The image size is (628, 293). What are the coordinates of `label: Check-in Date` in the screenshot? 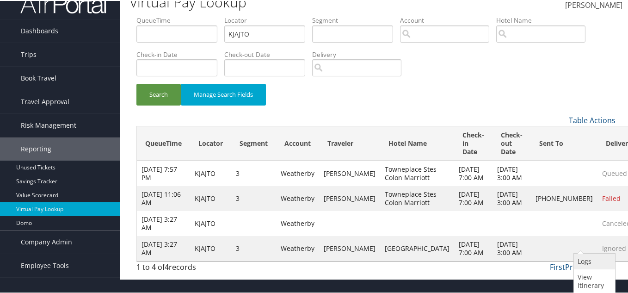 It's located at (180, 54).